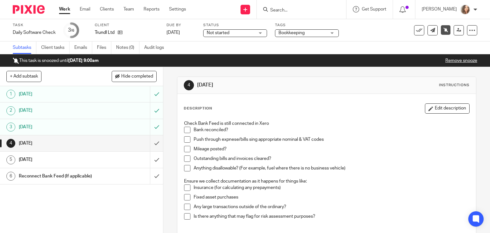  What do you see at coordinates (127, 25) in the screenshot?
I see `label: Client` at bounding box center [127, 25].